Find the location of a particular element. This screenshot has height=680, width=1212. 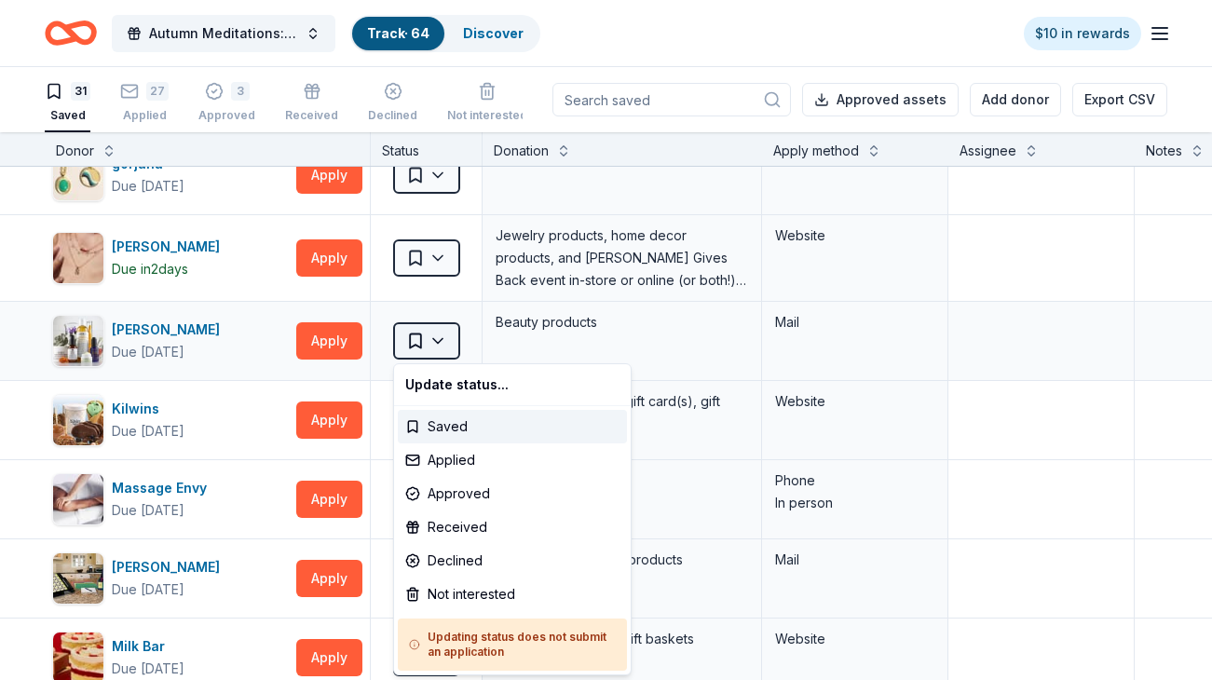

div: Received is located at coordinates (512, 527).